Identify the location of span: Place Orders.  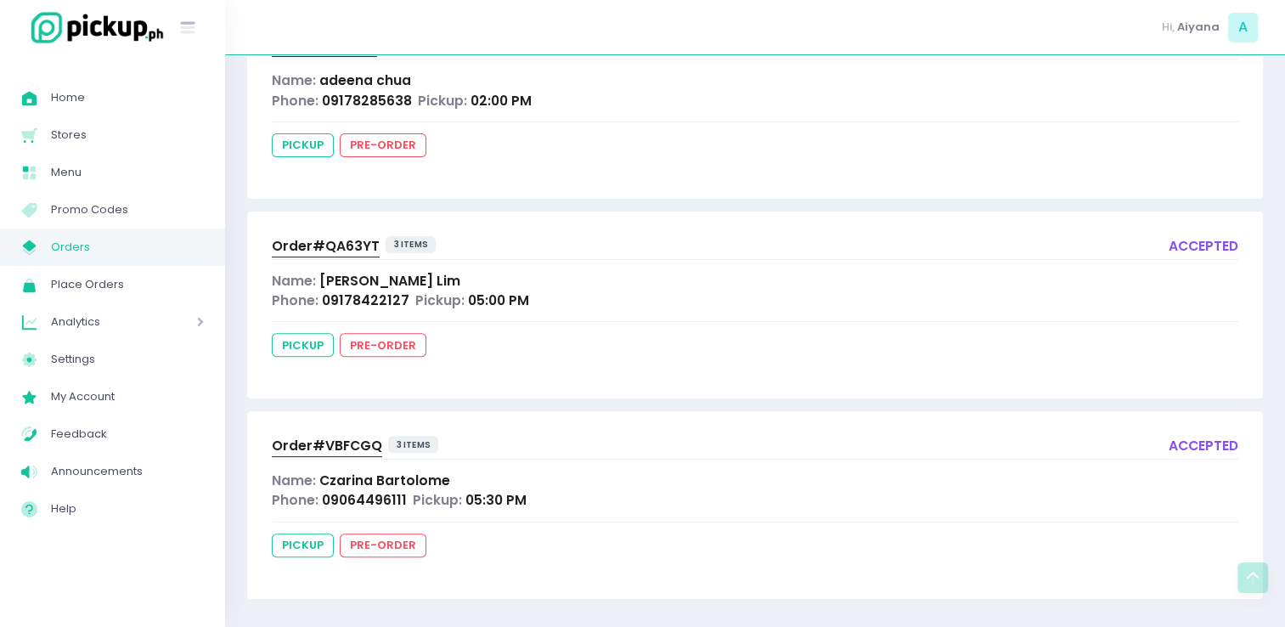
(127, 285).